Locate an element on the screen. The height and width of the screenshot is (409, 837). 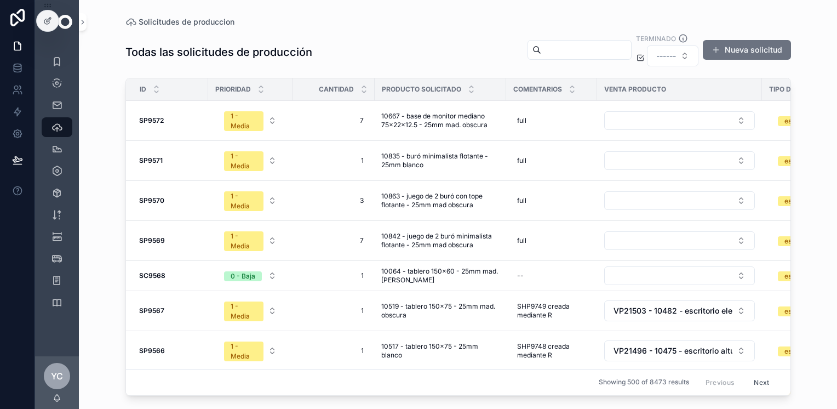
span: YC is located at coordinates (57, 376).